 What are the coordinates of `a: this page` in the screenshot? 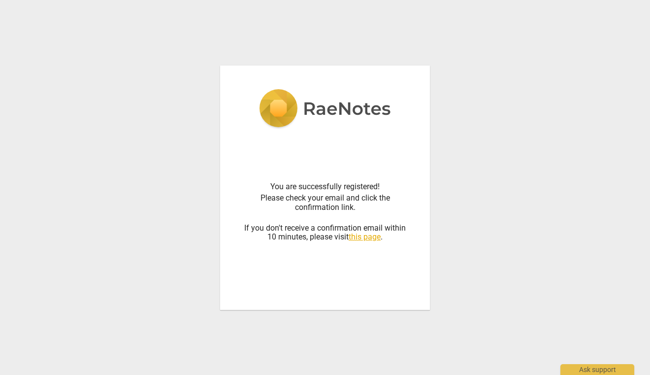 It's located at (364, 236).